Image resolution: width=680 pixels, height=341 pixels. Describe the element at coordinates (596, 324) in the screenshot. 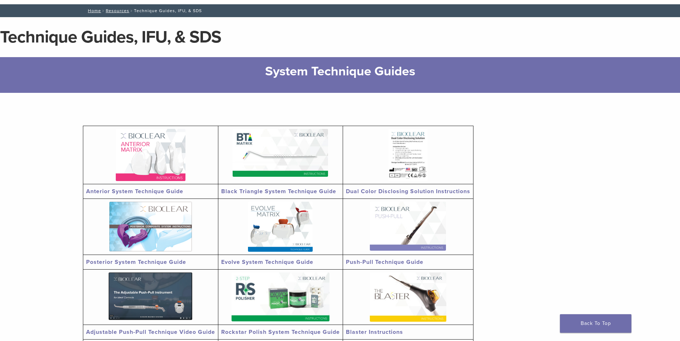

I see `a: Back To Top` at that location.